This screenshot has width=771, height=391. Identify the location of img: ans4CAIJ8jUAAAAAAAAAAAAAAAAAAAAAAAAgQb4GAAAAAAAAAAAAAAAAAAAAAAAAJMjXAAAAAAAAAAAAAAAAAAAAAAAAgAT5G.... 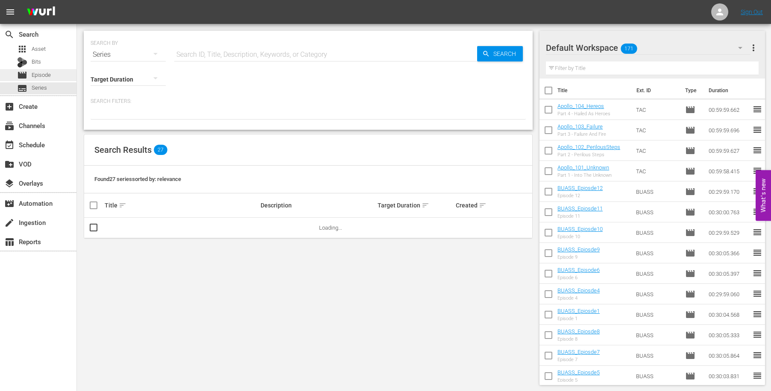
(41, 12).